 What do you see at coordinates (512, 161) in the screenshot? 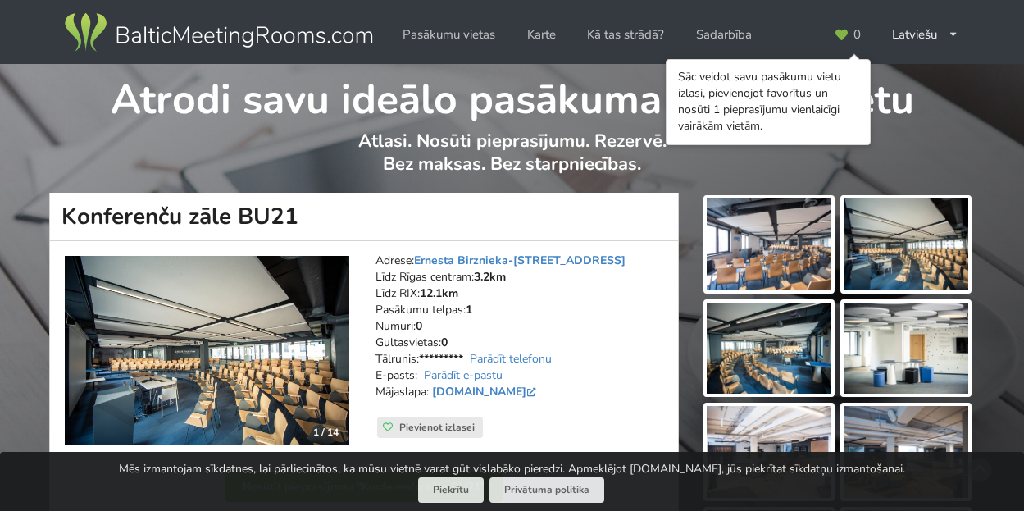
I see `p: Atlasi. Nosūti pieprasījumu. Rezervē. Bez maksas. Bez starpniecības.` at bounding box center [512, 161].